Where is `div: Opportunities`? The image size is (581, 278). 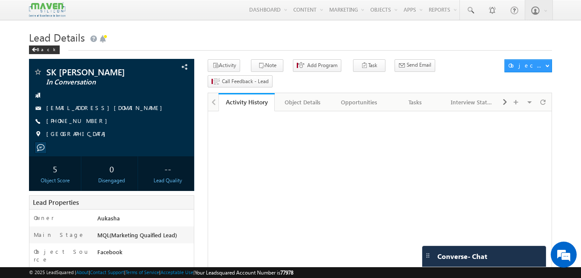
div: Opportunities is located at coordinates (359, 102).